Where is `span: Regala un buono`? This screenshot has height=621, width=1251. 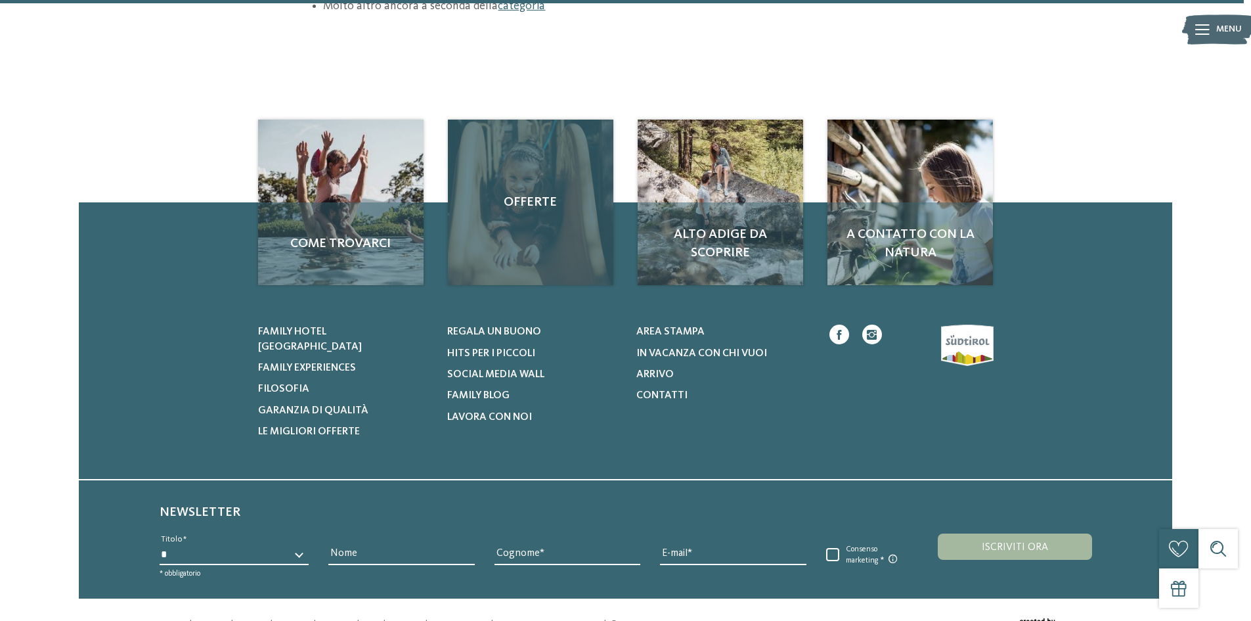 span: Regala un buono is located at coordinates (494, 332).